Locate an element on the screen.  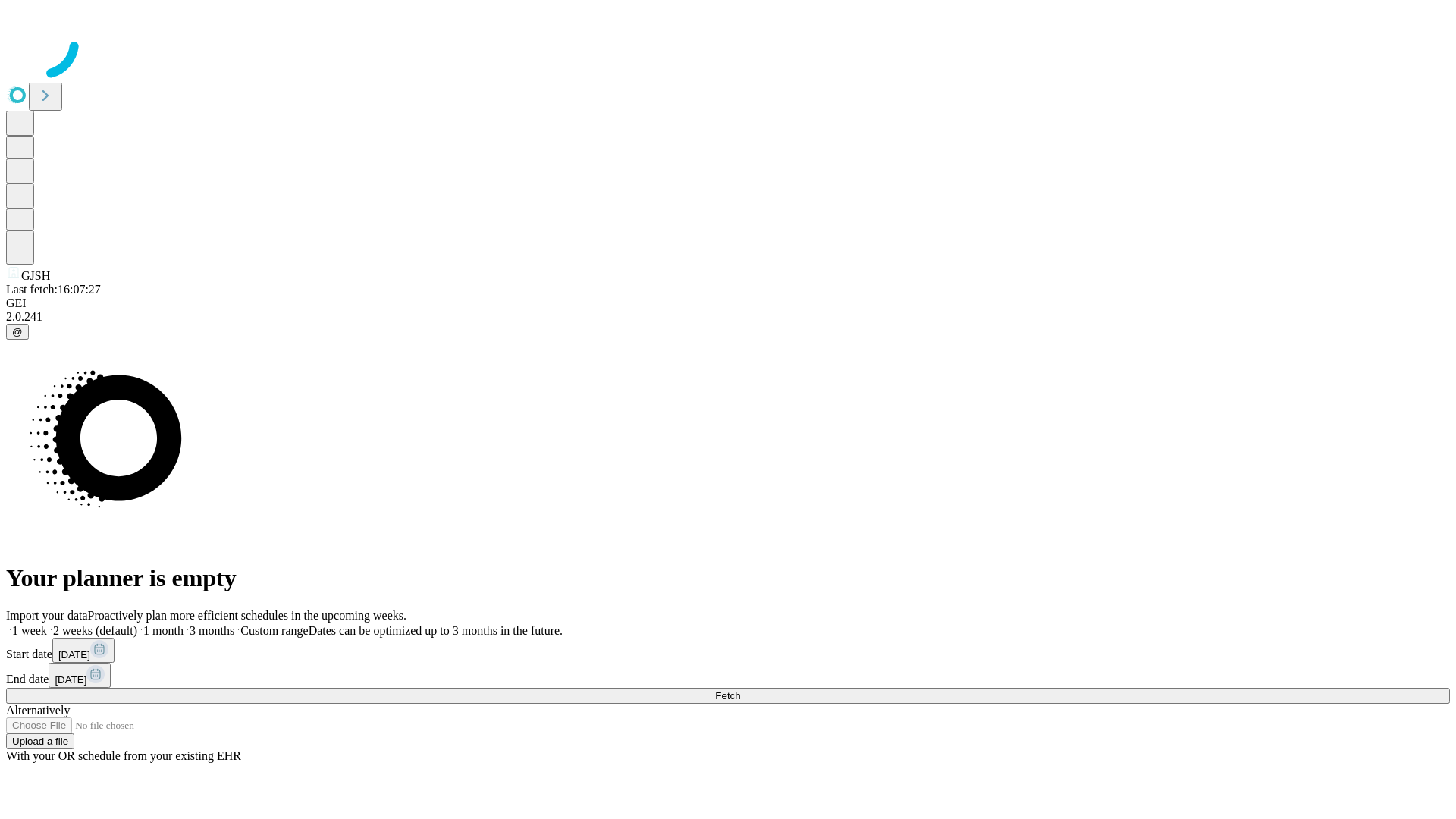
span: Dates can be optimized up to 3 months in the future. is located at coordinates (436, 630).